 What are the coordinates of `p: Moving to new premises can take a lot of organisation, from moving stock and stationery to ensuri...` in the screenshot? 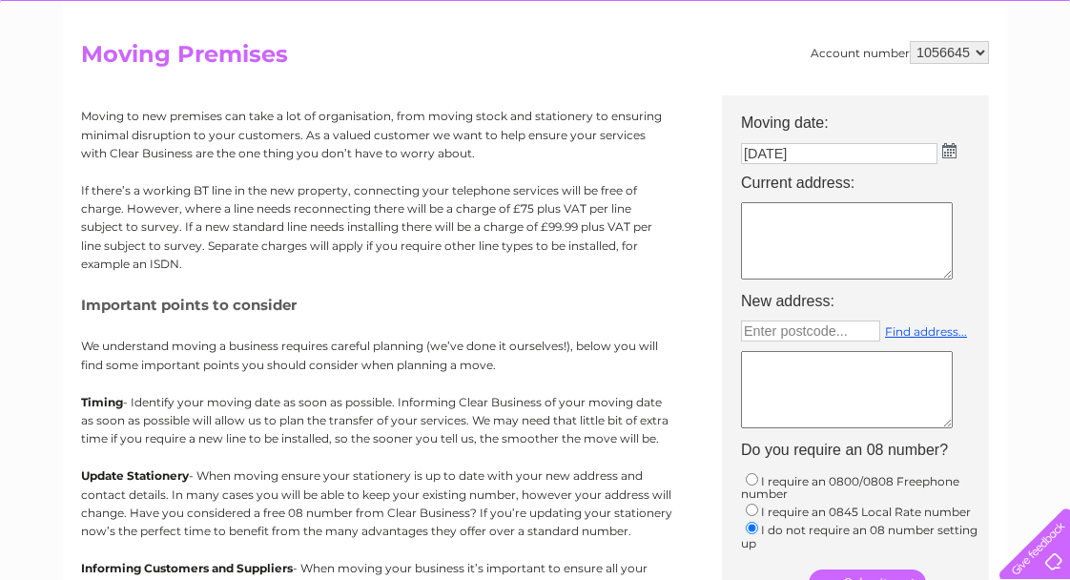 It's located at (377, 134).